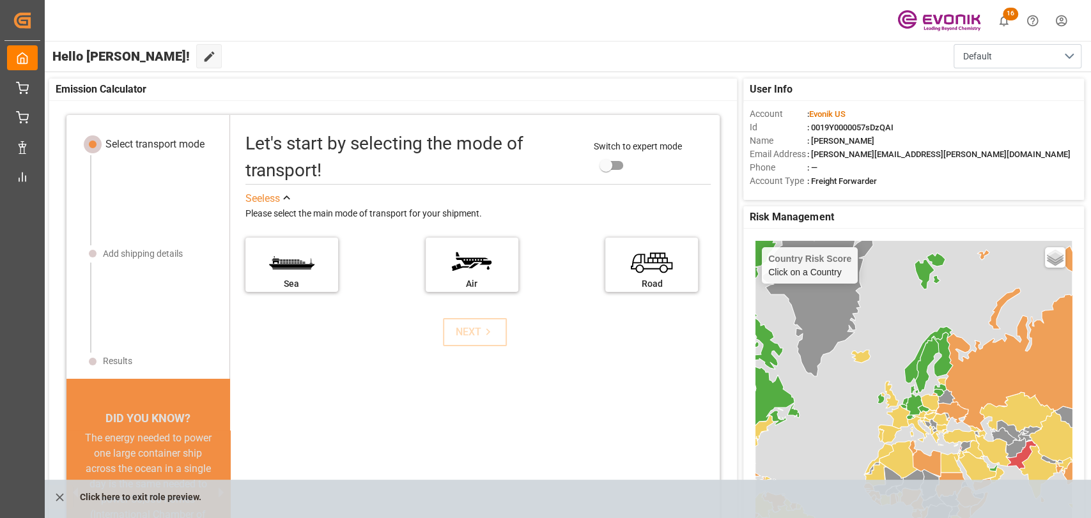  What do you see at coordinates (1011, 14) in the screenshot?
I see `span: 16` at bounding box center [1011, 14].